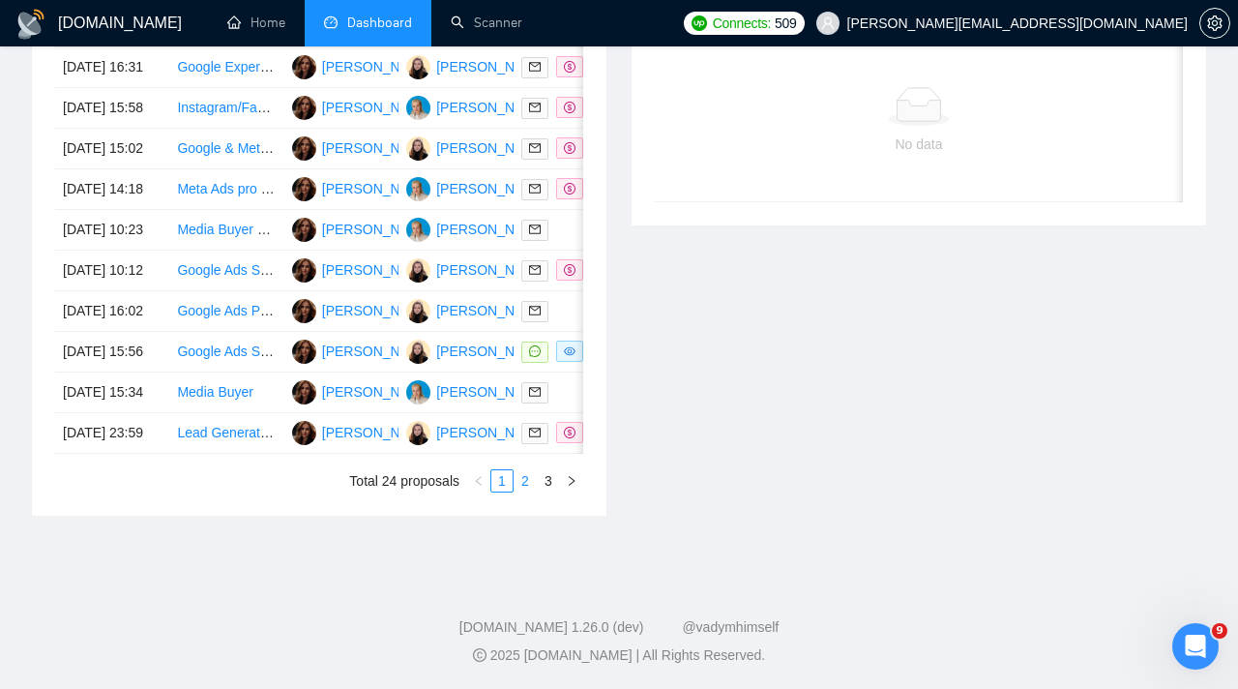 This screenshot has height=689, width=1238. Describe the element at coordinates (31, 24) in the screenshot. I see `img: logo` at that location.